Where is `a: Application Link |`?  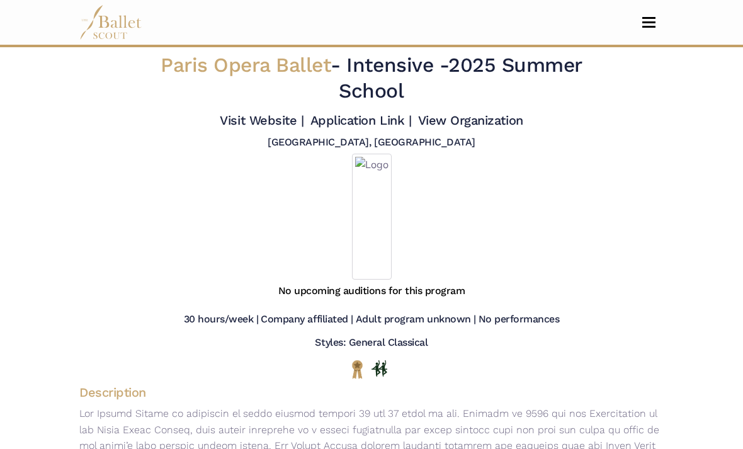 a: Application Link | is located at coordinates (361, 120).